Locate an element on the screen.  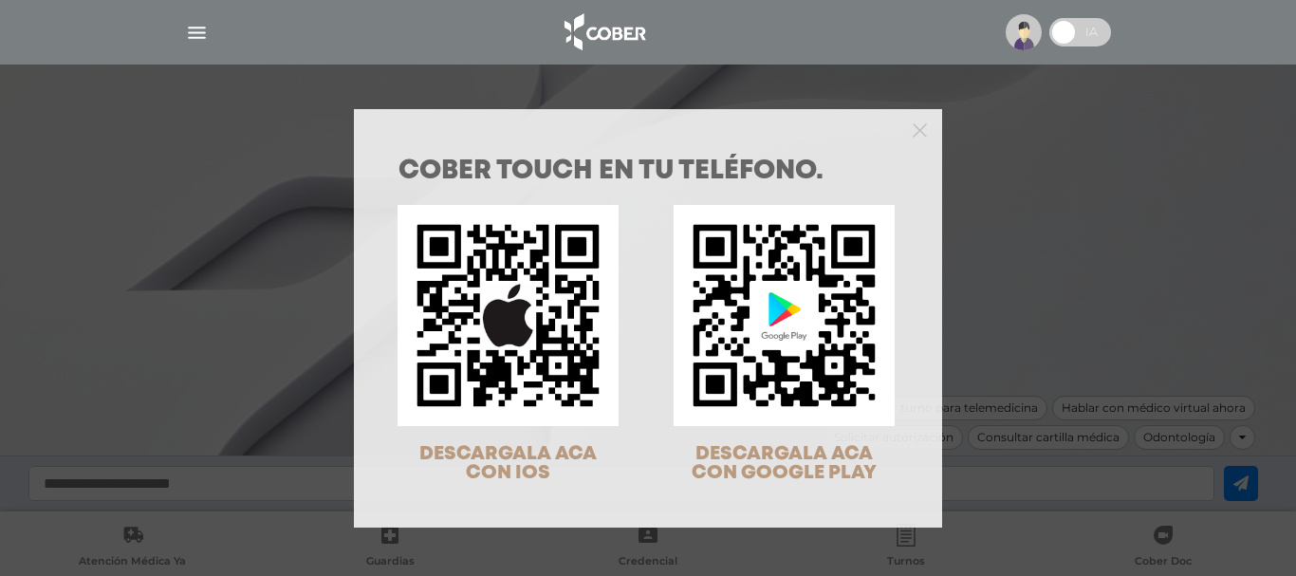
button: Close is located at coordinates (919, 129).